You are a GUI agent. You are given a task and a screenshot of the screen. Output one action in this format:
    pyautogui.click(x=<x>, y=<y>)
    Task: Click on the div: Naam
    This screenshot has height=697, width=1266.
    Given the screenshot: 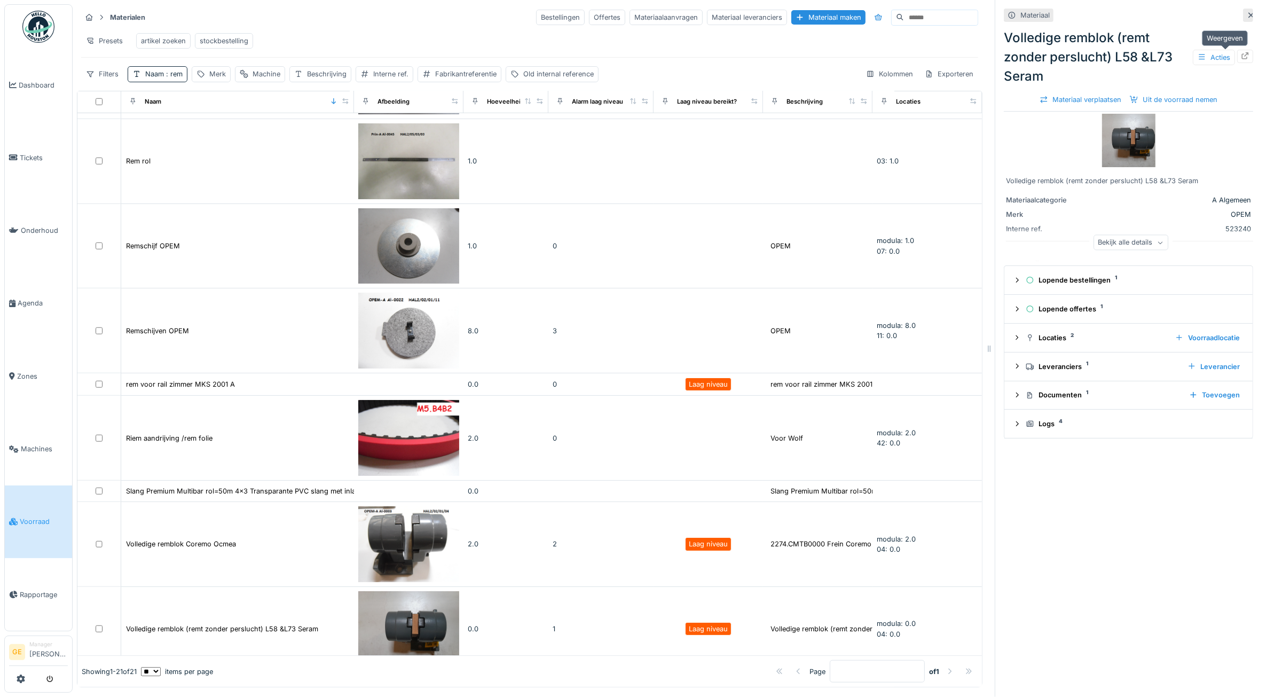 What is the action you would take?
    pyautogui.click(x=164, y=74)
    